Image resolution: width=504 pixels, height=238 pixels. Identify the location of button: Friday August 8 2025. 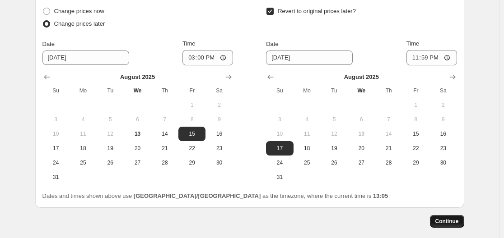
(192, 120).